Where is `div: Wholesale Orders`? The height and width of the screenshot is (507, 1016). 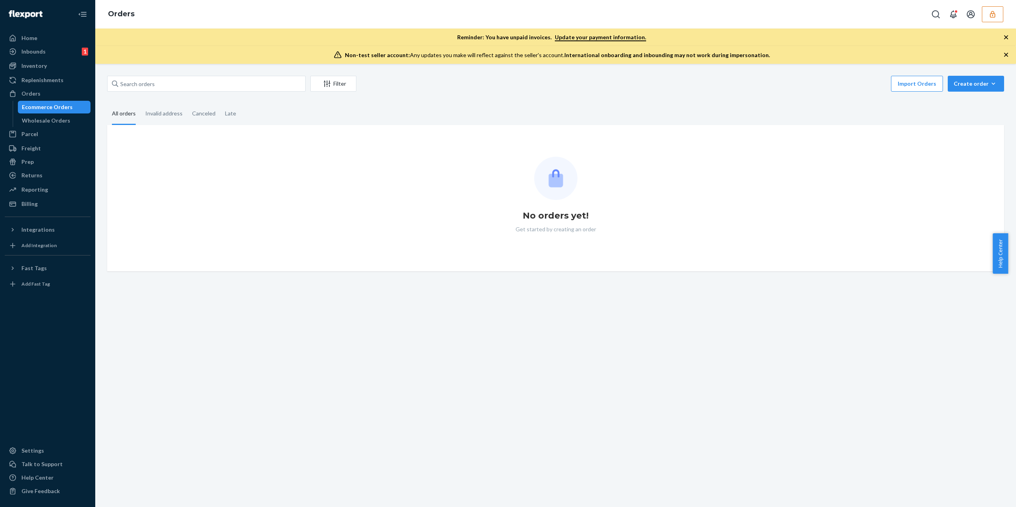
div: Wholesale Orders is located at coordinates (46, 121).